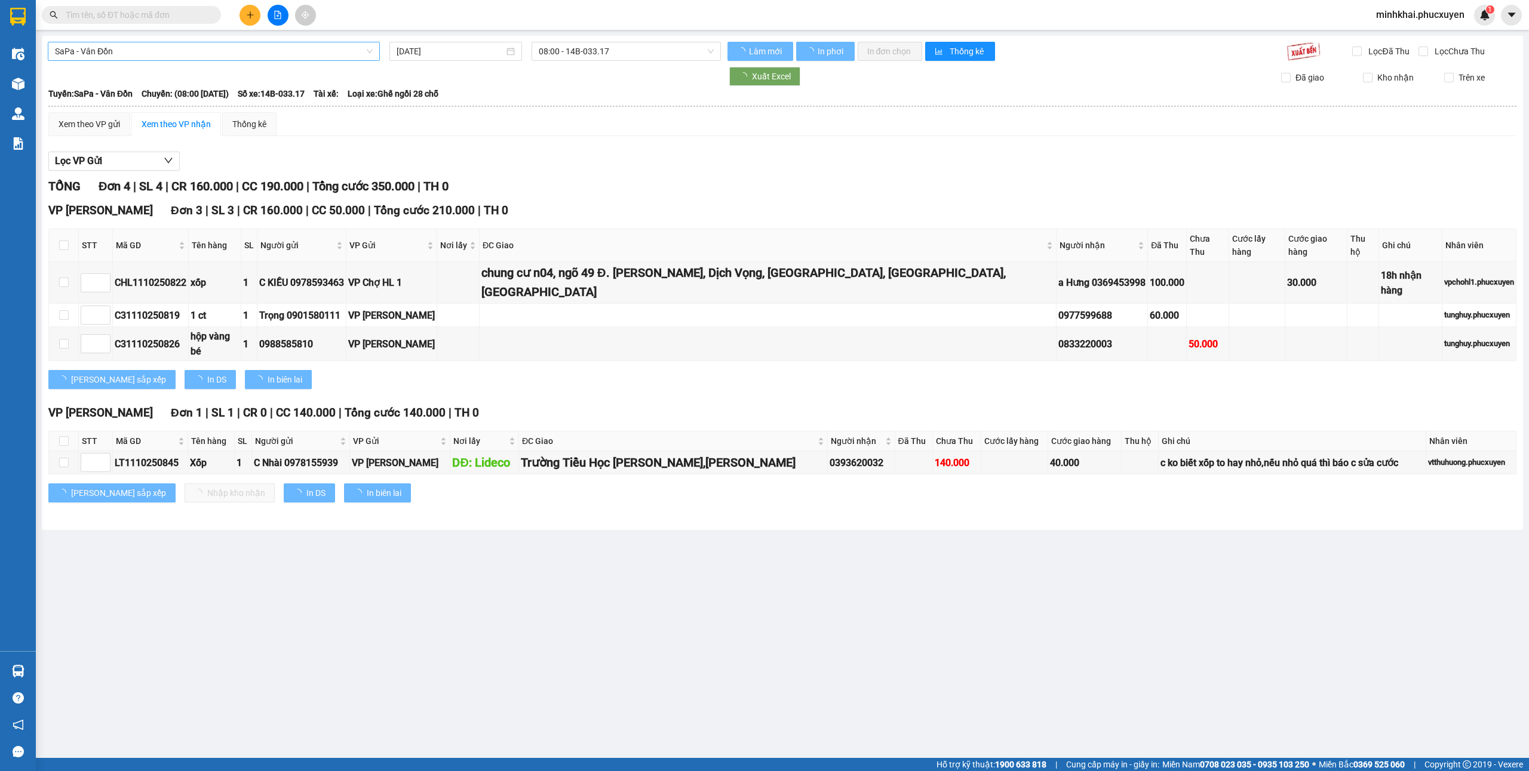 This screenshot has height=771, width=1529. Describe the element at coordinates (150, 315) in the screenshot. I see `div: C31110250819` at that location.